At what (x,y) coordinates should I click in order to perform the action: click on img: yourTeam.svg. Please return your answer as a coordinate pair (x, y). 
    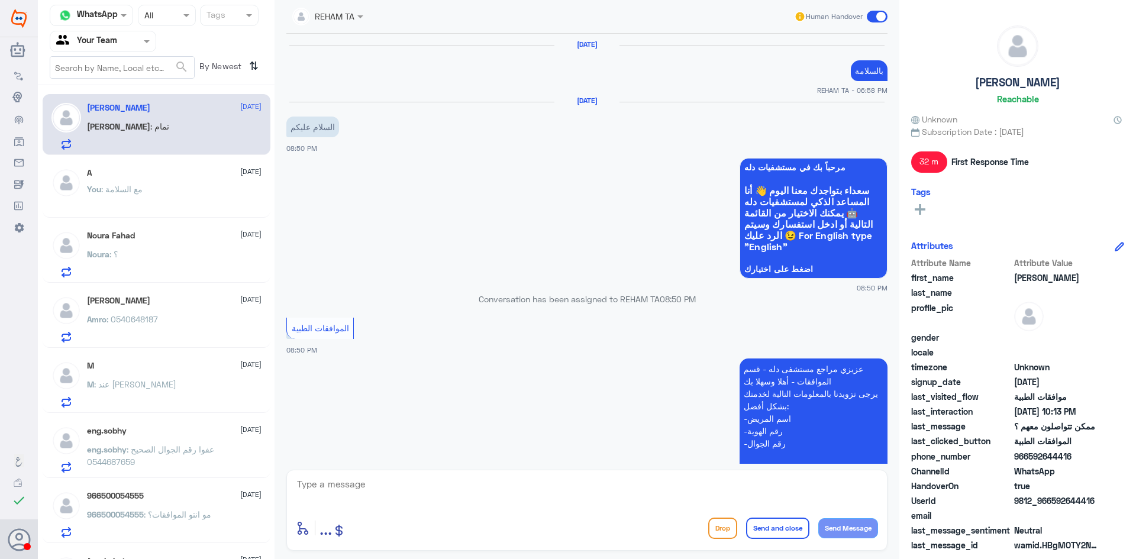
    Looking at the image, I should click on (65, 41).